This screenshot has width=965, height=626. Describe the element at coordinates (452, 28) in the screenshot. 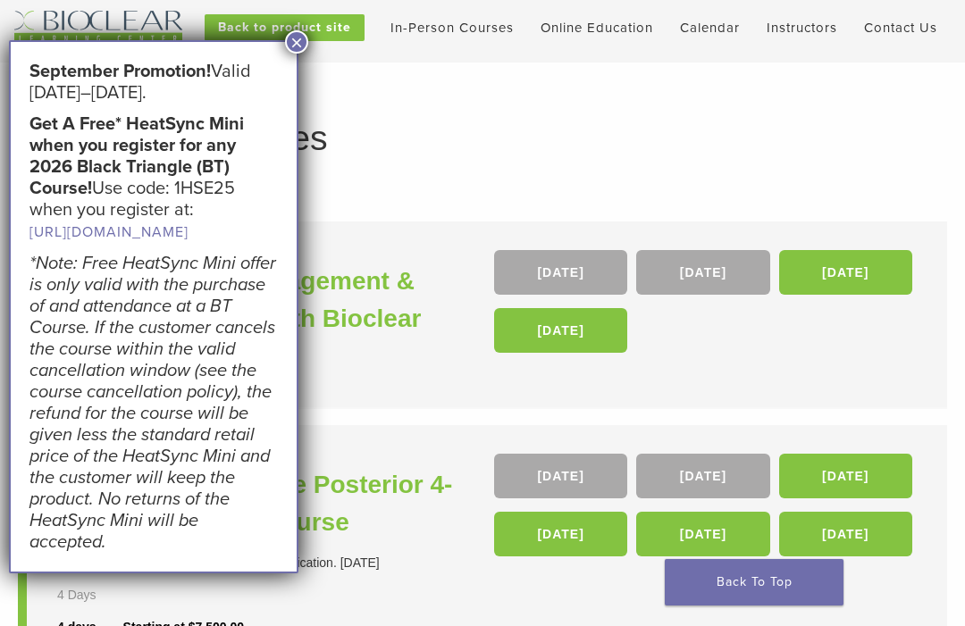

I see `a: In-Person Courses` at that location.